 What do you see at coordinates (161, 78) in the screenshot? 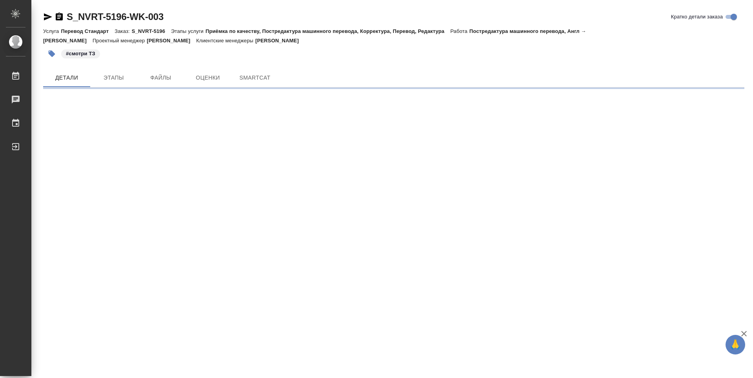
I see `span: Файлы` at bounding box center [161, 78].